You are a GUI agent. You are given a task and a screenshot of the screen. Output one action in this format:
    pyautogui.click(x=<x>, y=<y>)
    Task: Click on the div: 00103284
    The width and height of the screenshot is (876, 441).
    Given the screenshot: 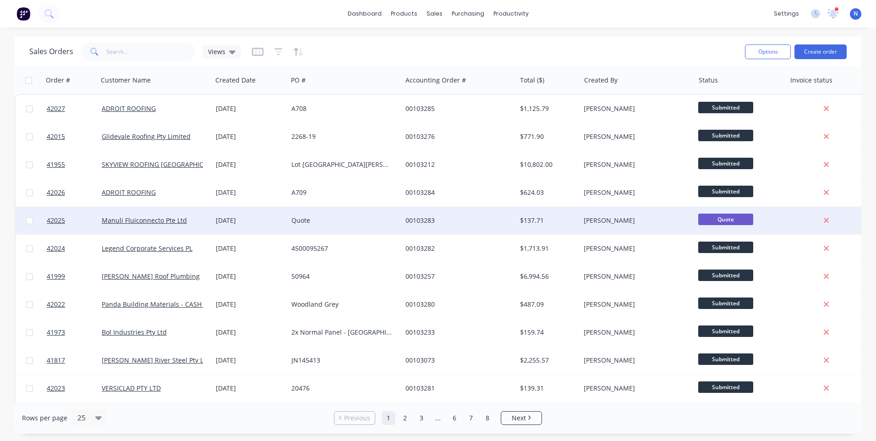 What is the action you would take?
    pyautogui.click(x=456, y=192)
    